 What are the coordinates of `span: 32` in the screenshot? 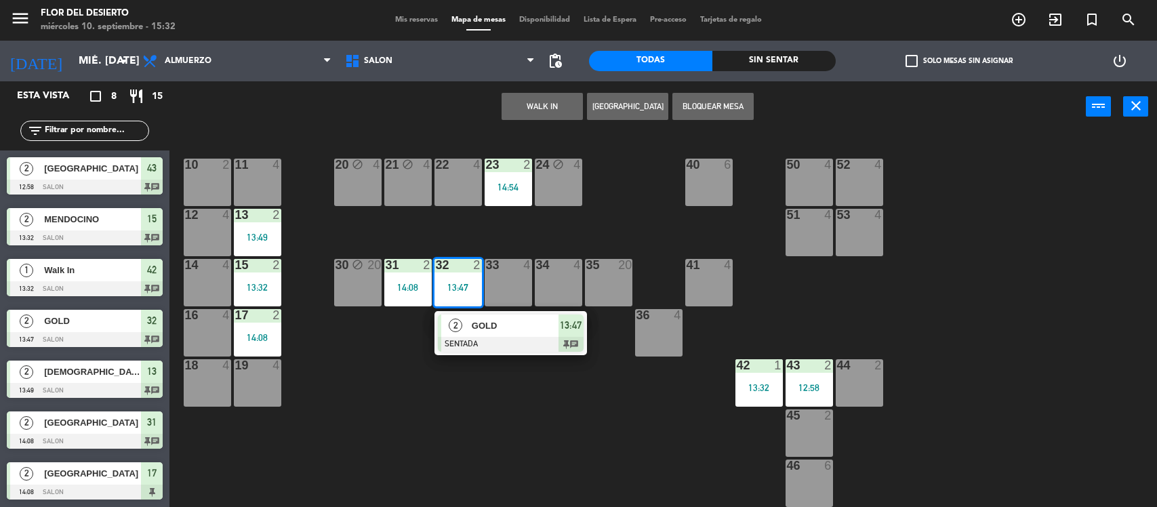 It's located at (152, 321).